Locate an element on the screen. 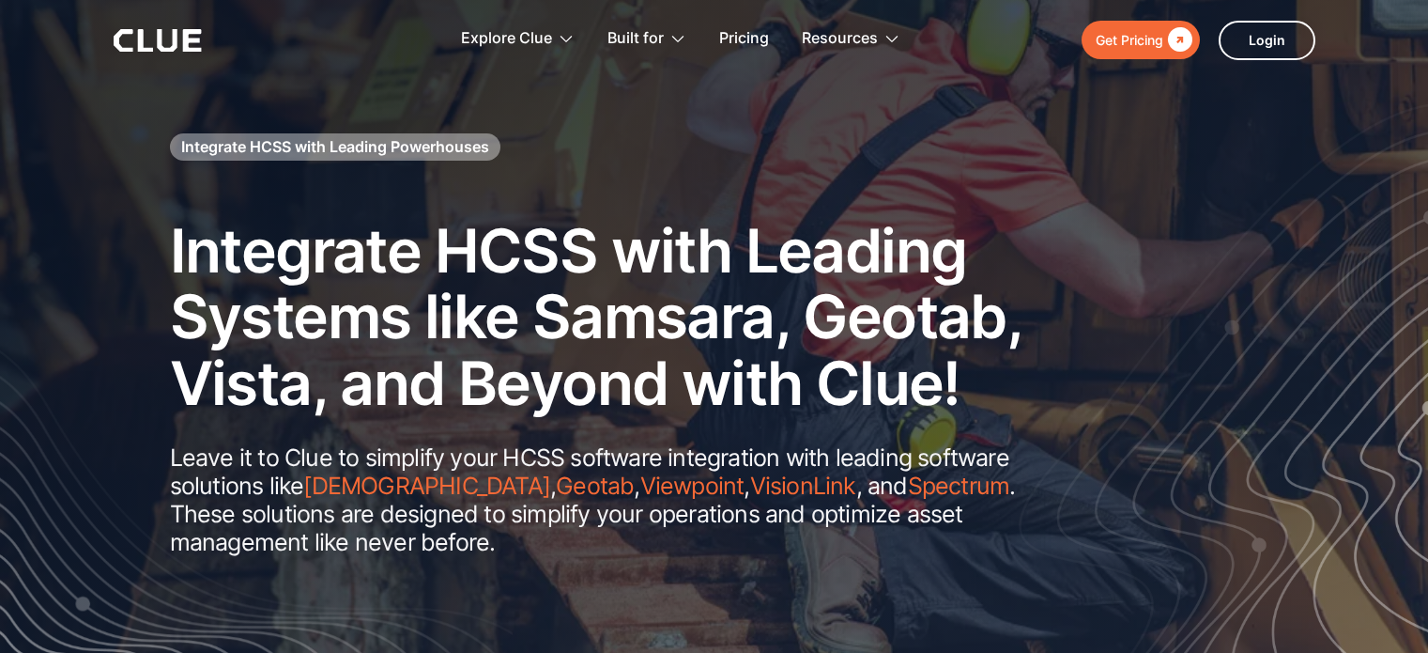  p: Leave it to Clue to simplify your HCSS software integration with leading software solutions like ... is located at coordinates (616, 499).